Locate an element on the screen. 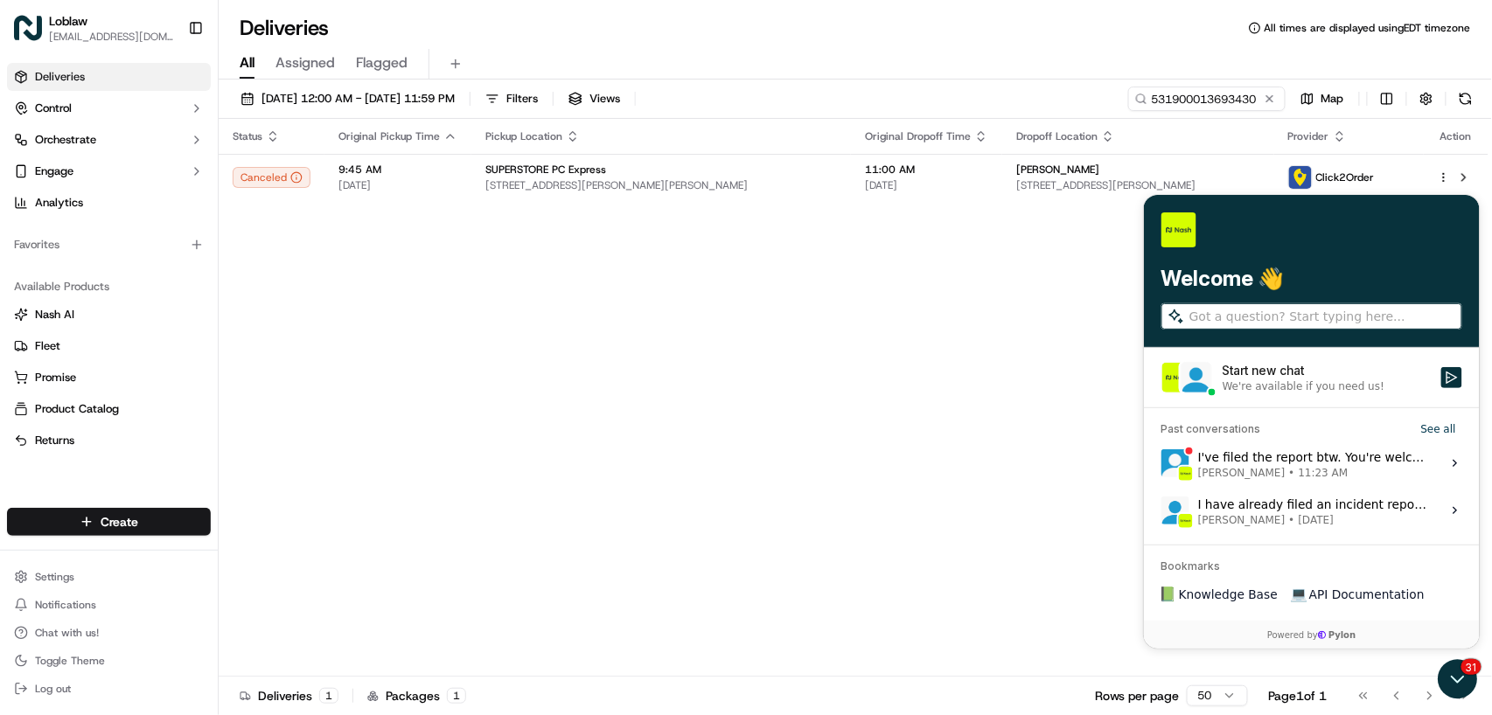 The width and height of the screenshot is (1492, 715). span: 9:45 AM is located at coordinates (398, 170).